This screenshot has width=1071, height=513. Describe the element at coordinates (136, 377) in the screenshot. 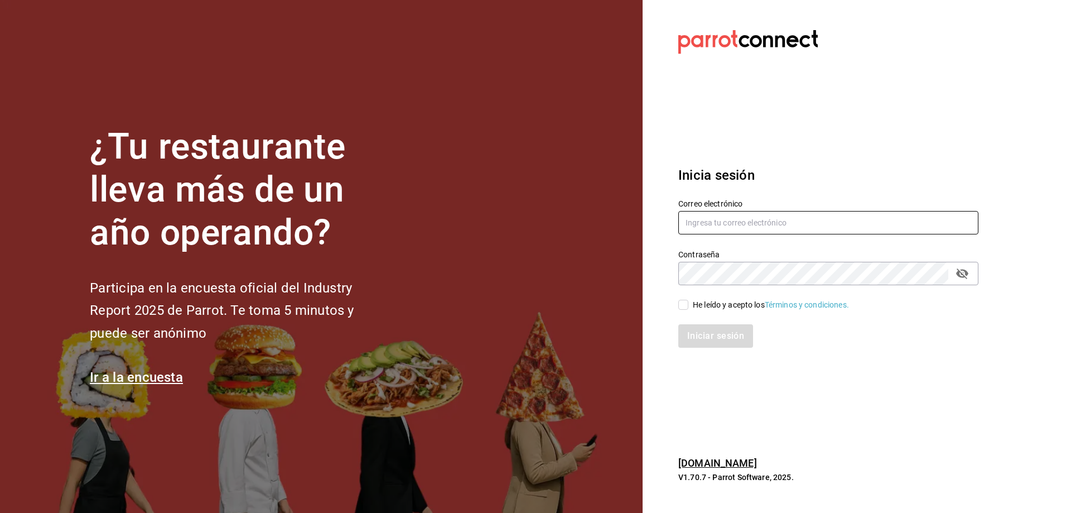

I see `a: Ir a la encuesta` at that location.